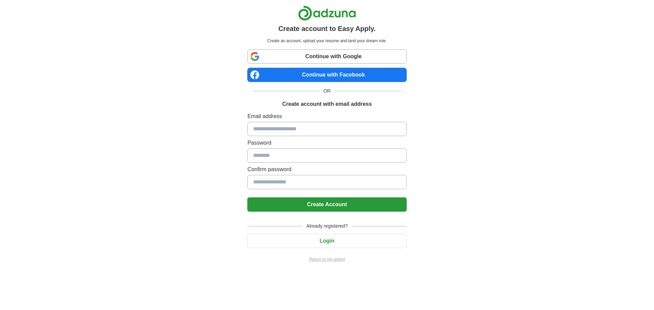  Describe the element at coordinates (326, 170) in the screenshot. I see `label: Confirm password` at that location.